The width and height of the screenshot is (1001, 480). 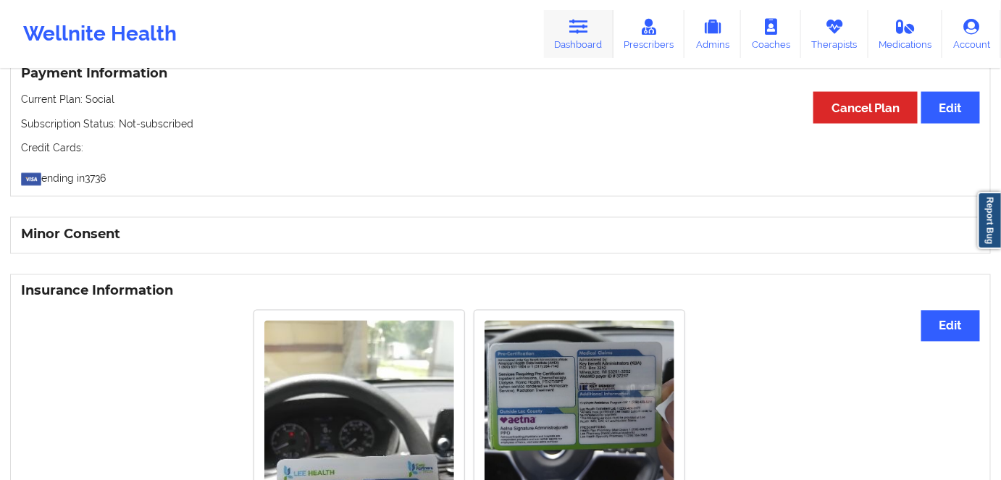 I want to click on a: Medications, so click(x=905, y=34).